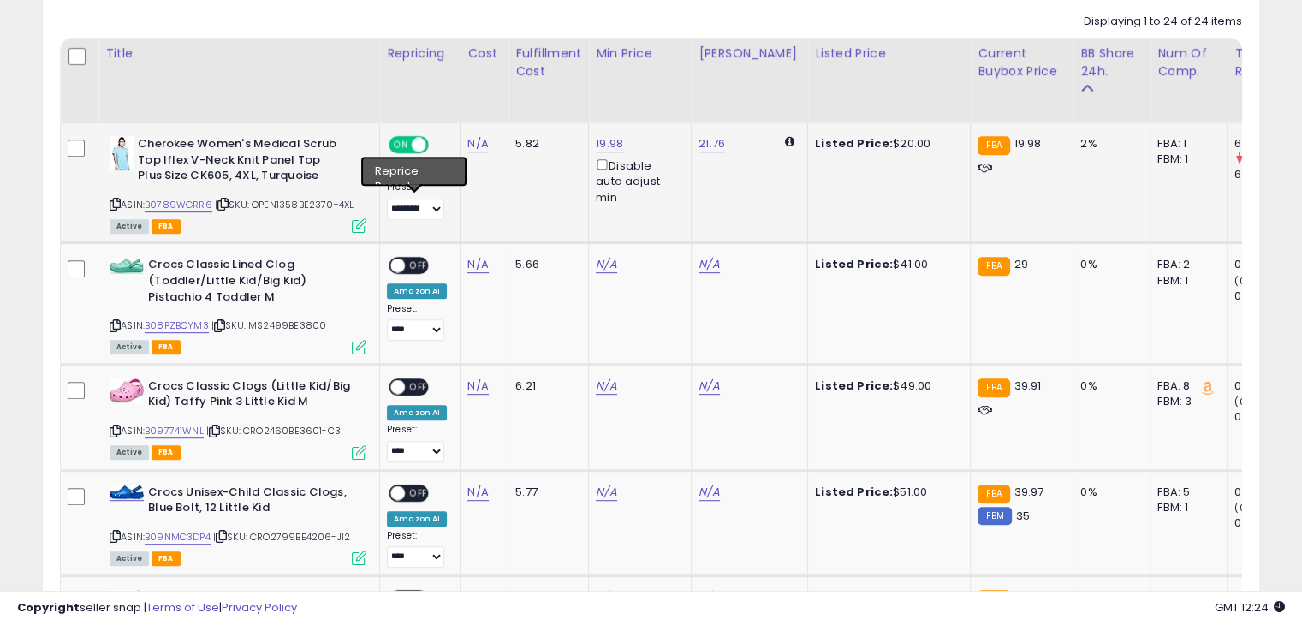 This screenshot has width=1302, height=625. Describe the element at coordinates (1265, 63) in the screenshot. I see `div: Total Rev.` at that location.